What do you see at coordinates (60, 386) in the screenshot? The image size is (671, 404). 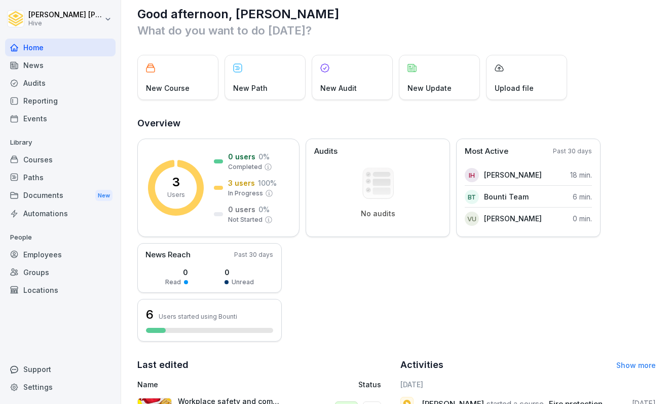 I see `a: Settings` at bounding box center [60, 386].